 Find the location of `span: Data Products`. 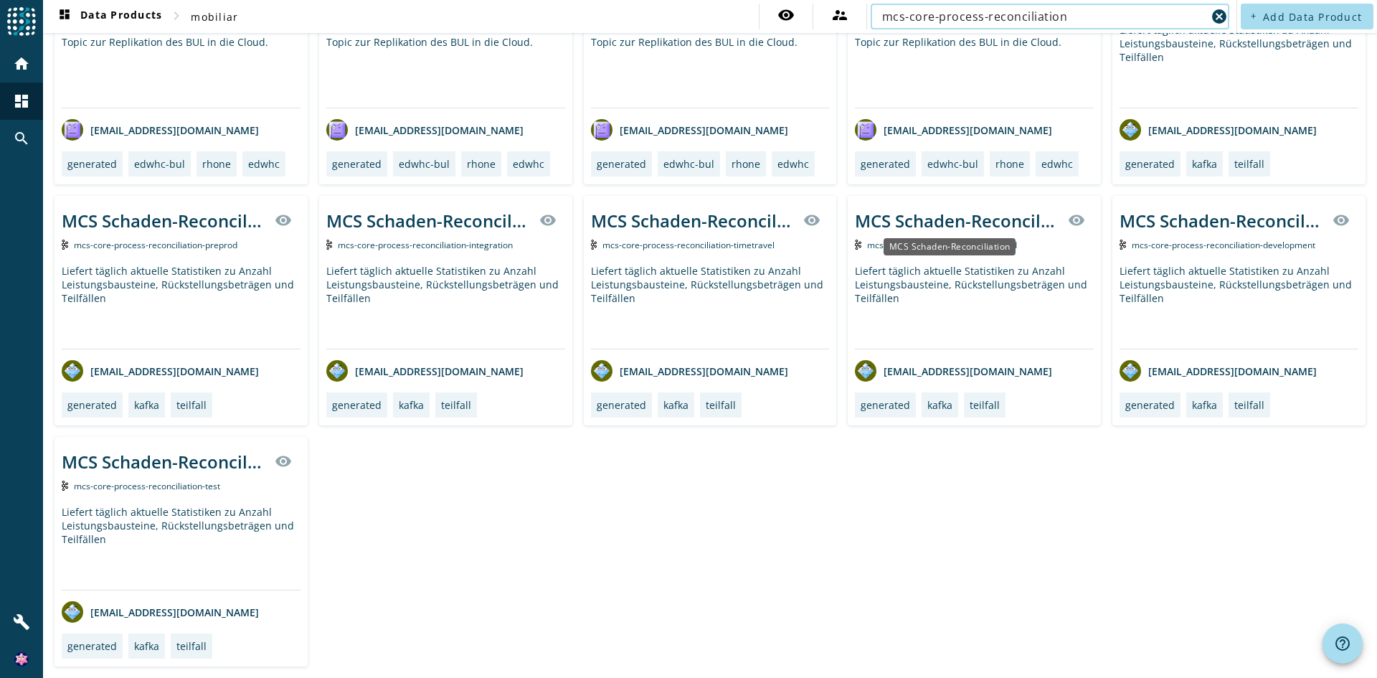

span: Data Products is located at coordinates (109, 16).